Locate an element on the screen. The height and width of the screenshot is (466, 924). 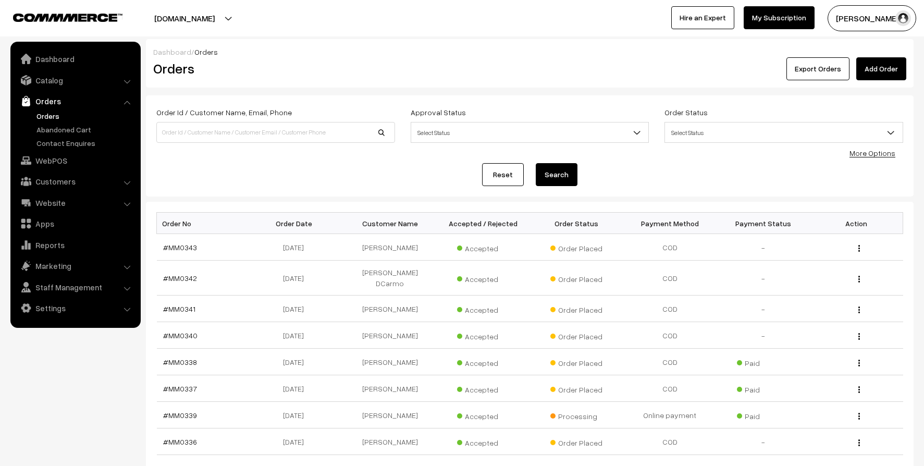
a: Reports is located at coordinates (75, 245).